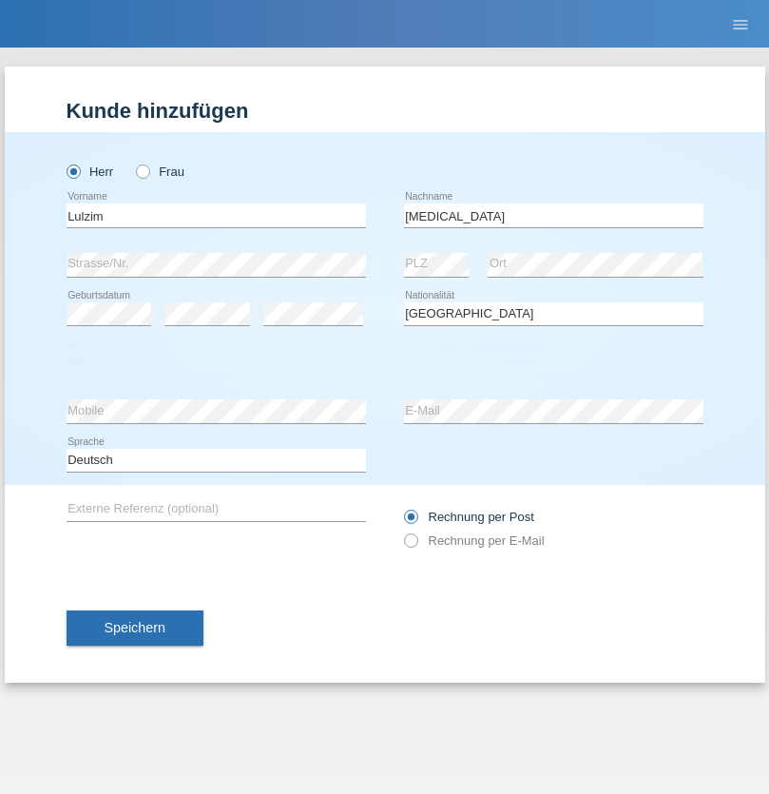  What do you see at coordinates (385, 110) in the screenshot?
I see `h1: Kunde hinzufügen` at bounding box center [385, 110].